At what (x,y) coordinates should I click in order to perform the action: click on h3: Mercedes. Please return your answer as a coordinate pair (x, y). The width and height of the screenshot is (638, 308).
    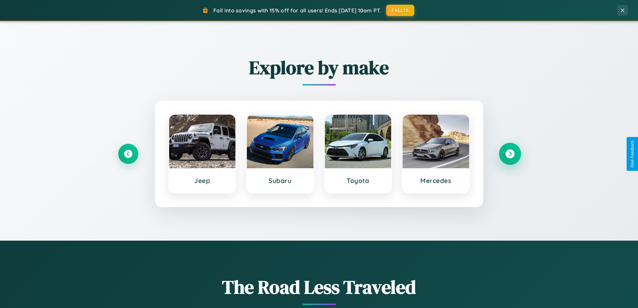
    Looking at the image, I should click on (436, 181).